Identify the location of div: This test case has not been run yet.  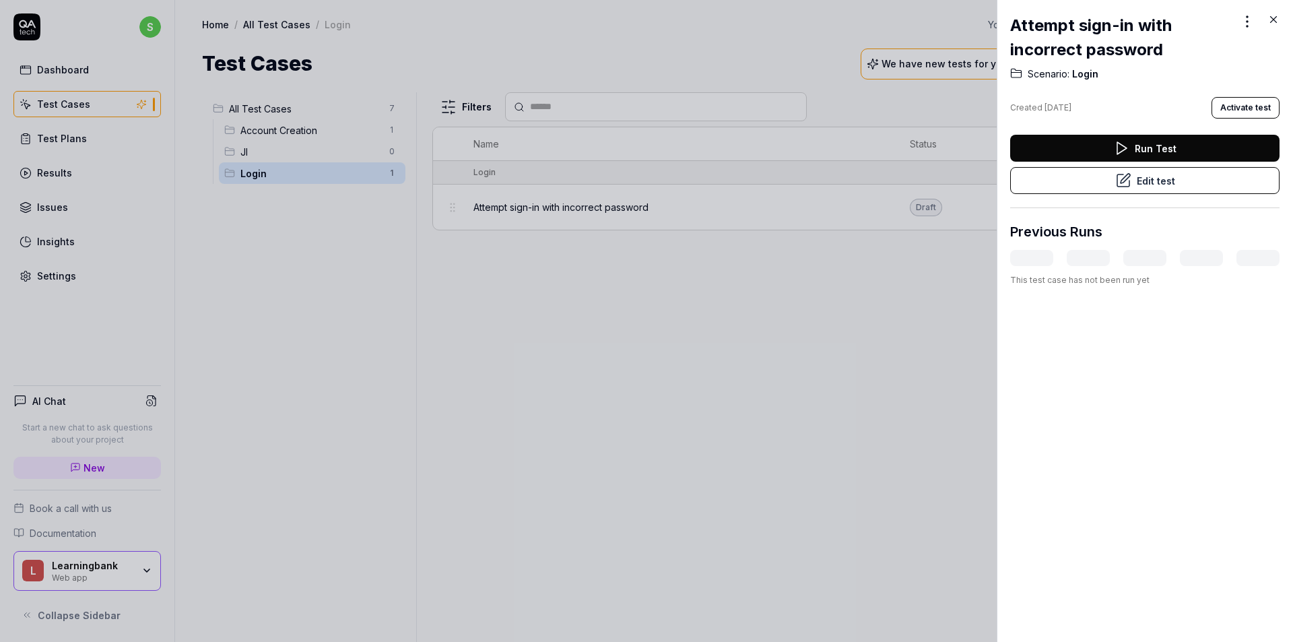
(1145, 280).